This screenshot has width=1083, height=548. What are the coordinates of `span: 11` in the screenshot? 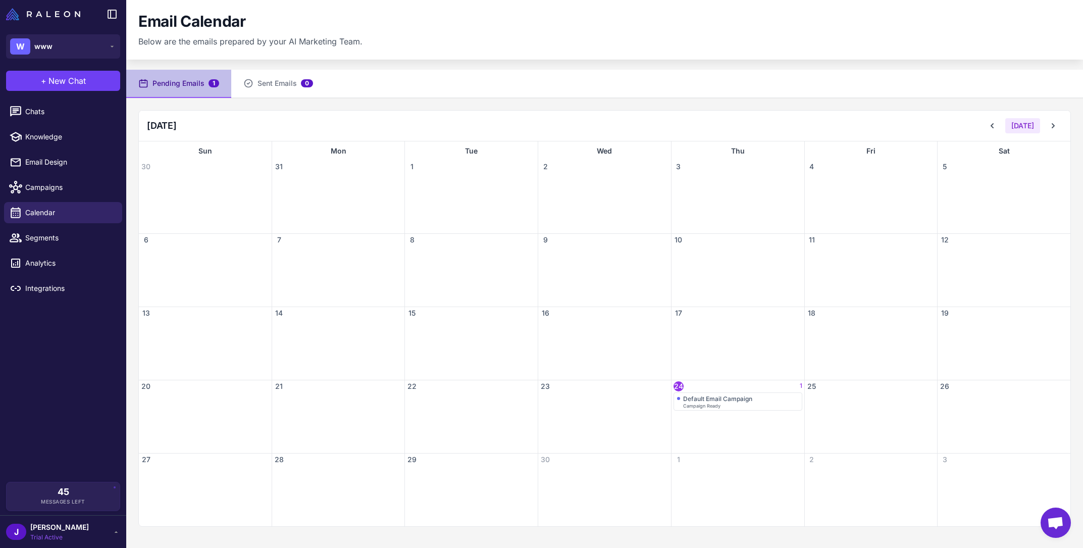 It's located at (812, 240).